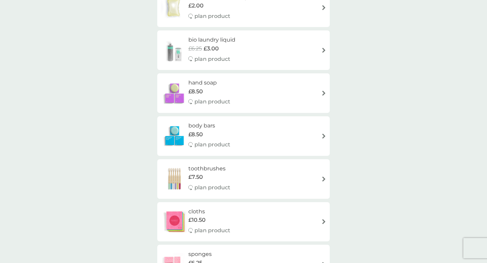  I want to click on span: £3.00, so click(211, 49).